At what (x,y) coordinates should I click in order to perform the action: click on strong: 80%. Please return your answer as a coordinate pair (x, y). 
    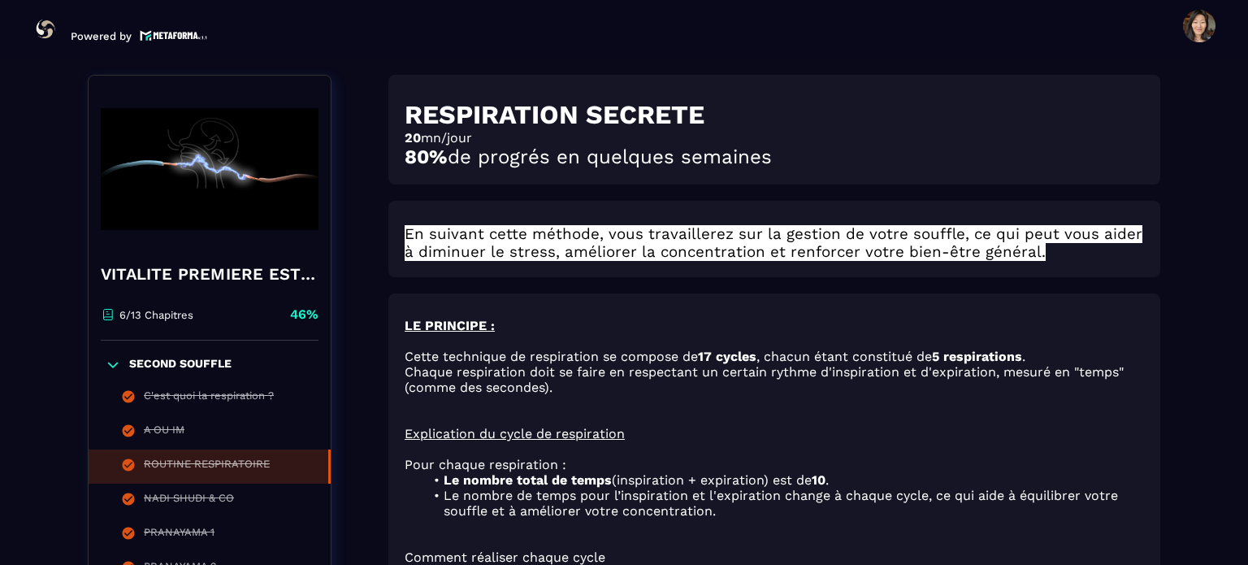
    Looking at the image, I should click on (426, 157).